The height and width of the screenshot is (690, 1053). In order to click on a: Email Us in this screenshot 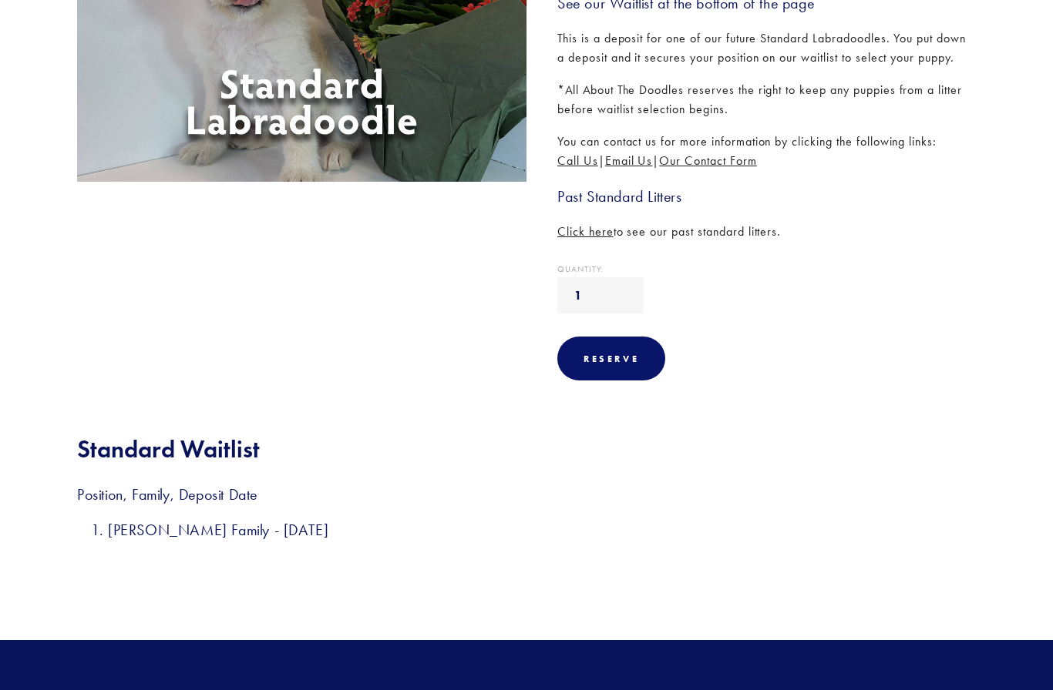, I will do `click(629, 160)`.